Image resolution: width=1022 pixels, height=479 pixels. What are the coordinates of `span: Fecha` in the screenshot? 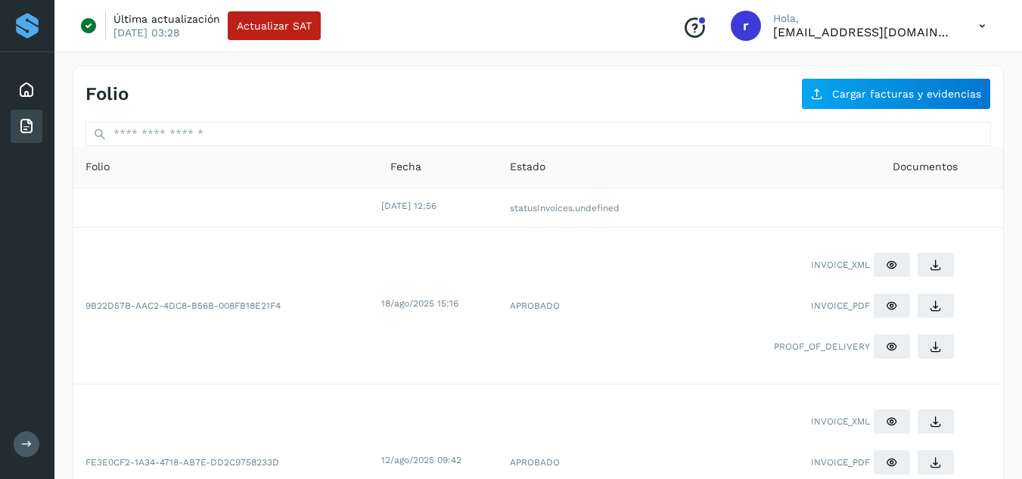 It's located at (406, 166).